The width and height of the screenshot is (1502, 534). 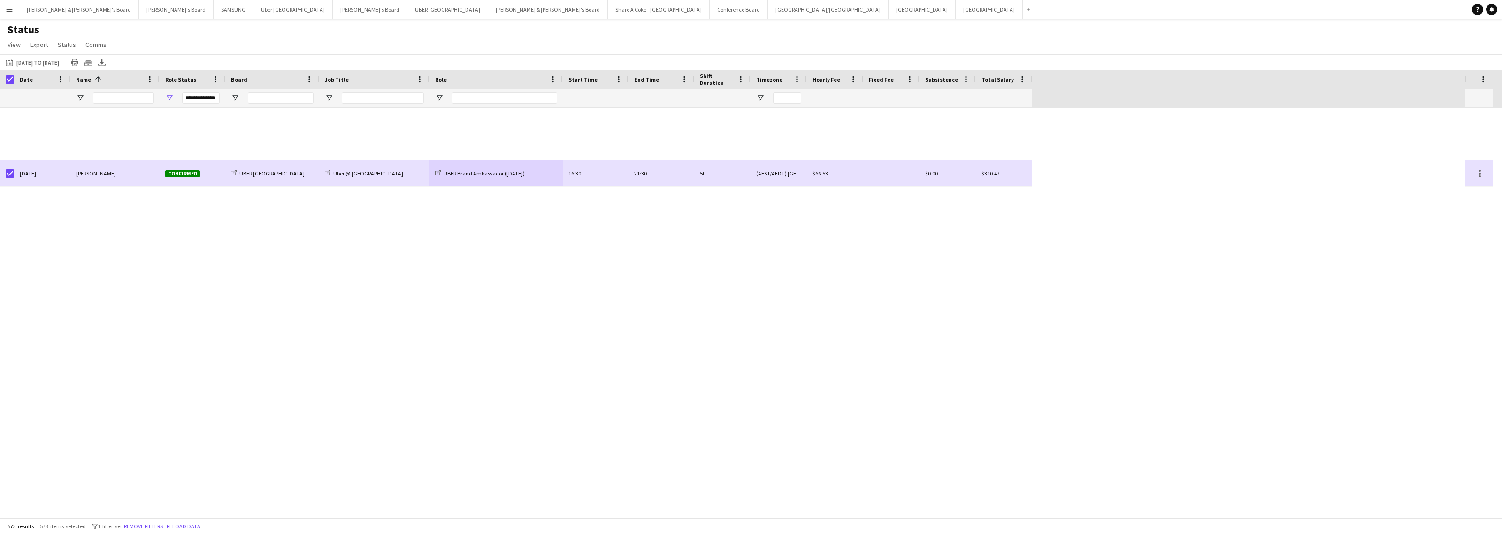 What do you see at coordinates (96, 45) in the screenshot?
I see `span: Comms` at bounding box center [96, 45].